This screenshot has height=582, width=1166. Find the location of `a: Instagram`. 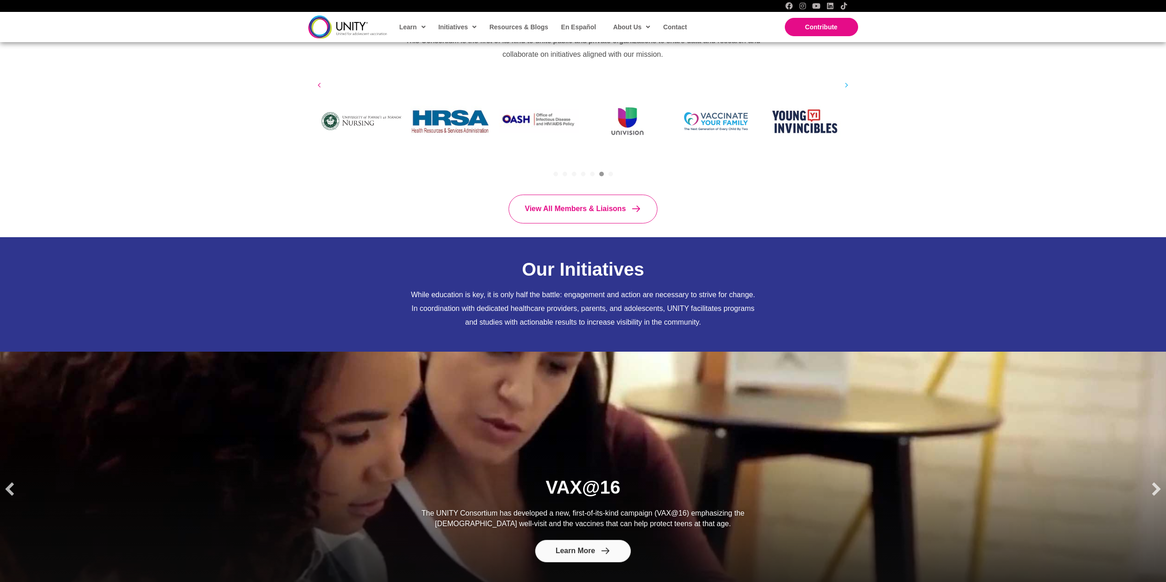

a: Instagram is located at coordinates (803, 6).